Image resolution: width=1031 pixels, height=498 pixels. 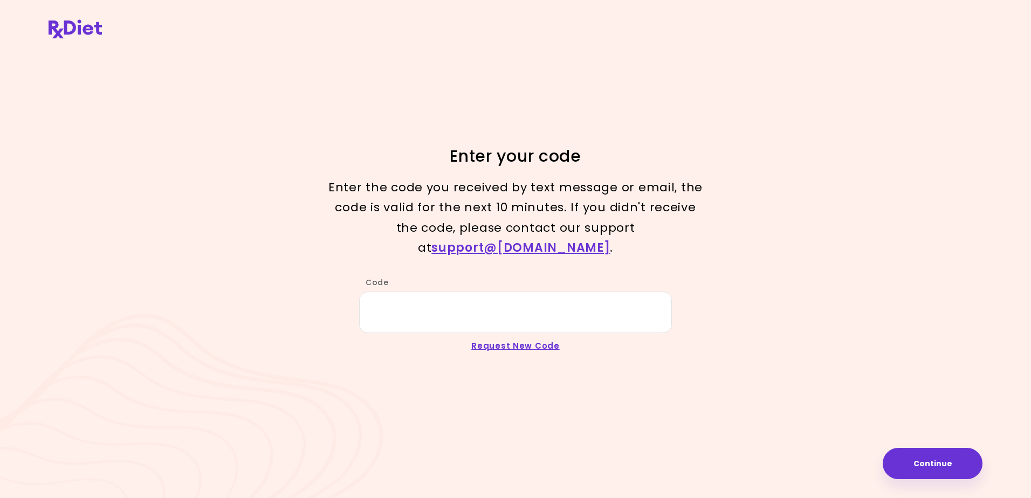 I want to click on label: Code, so click(x=374, y=283).